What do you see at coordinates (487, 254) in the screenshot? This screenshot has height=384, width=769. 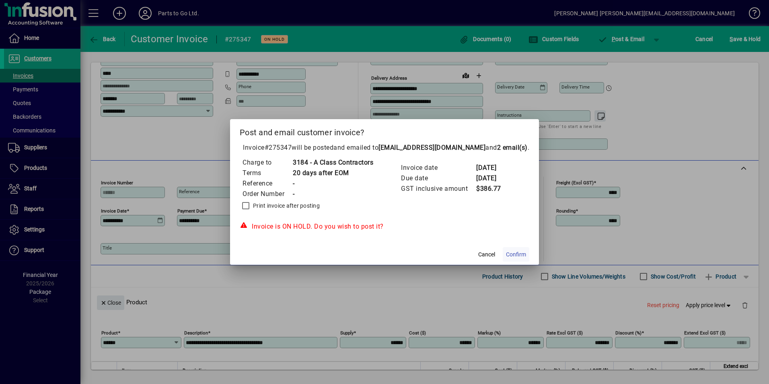 I see `span: Cancel` at bounding box center [487, 254].